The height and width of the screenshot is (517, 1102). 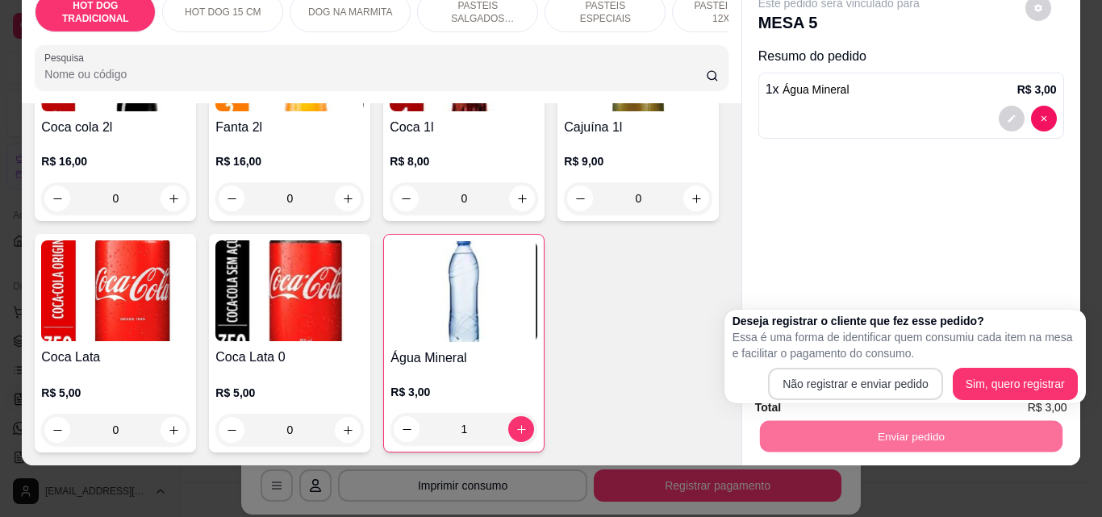 What do you see at coordinates (350, 12) in the screenshot?
I see `p: DOG NA MARMITA` at bounding box center [350, 12].